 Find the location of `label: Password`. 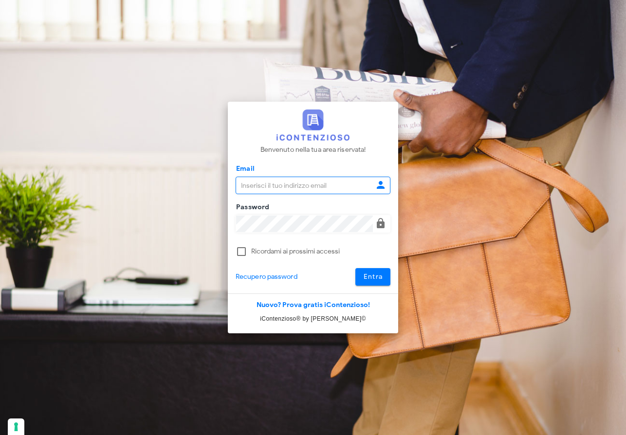

label: Password is located at coordinates (251, 207).